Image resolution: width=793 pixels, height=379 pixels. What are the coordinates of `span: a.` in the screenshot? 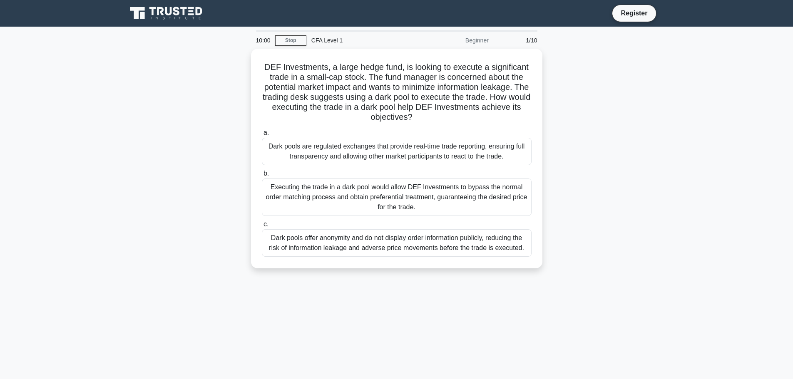 It's located at (266, 132).